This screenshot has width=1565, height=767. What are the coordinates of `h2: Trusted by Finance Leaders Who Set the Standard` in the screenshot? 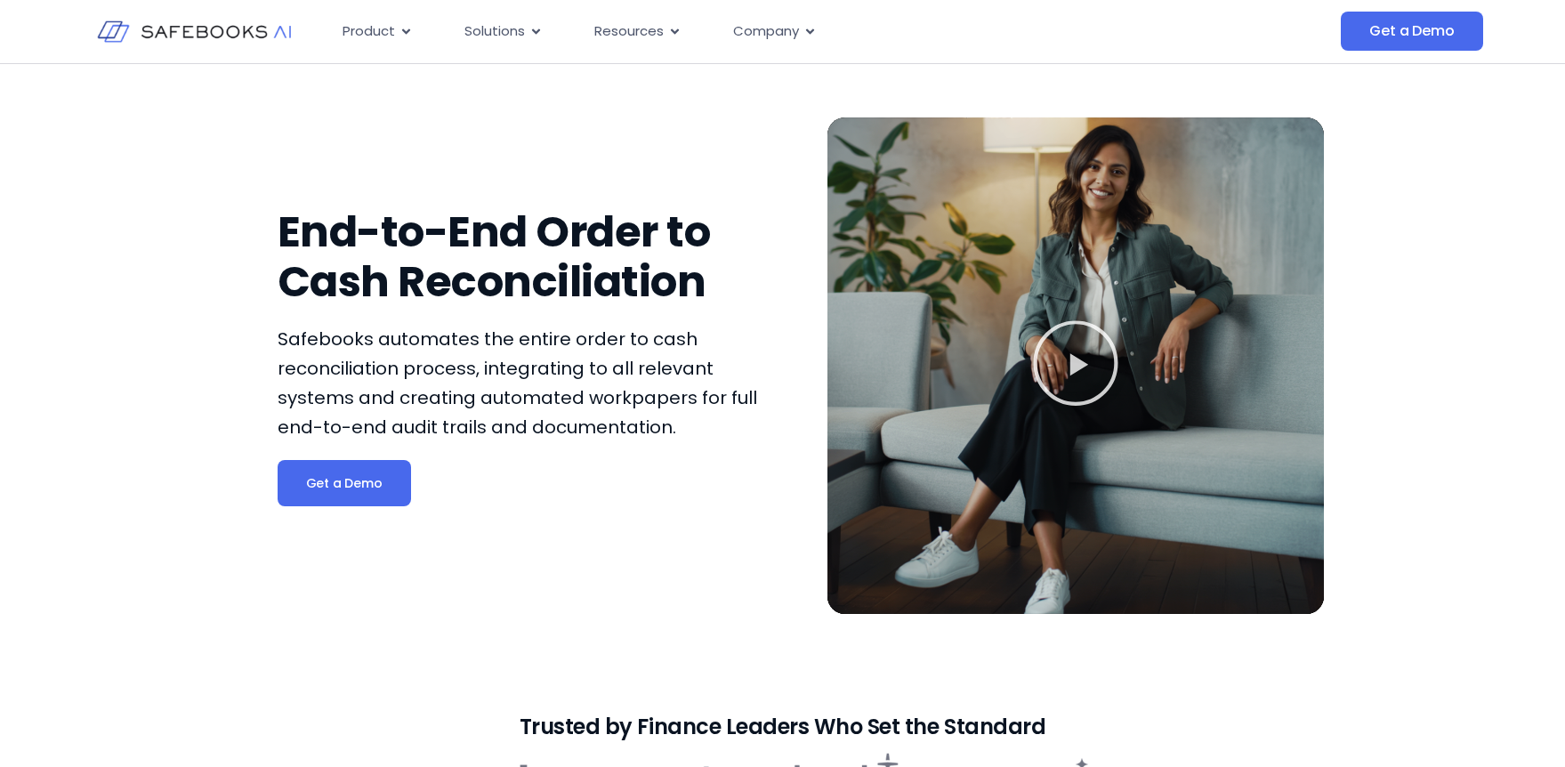 It's located at (782, 726).